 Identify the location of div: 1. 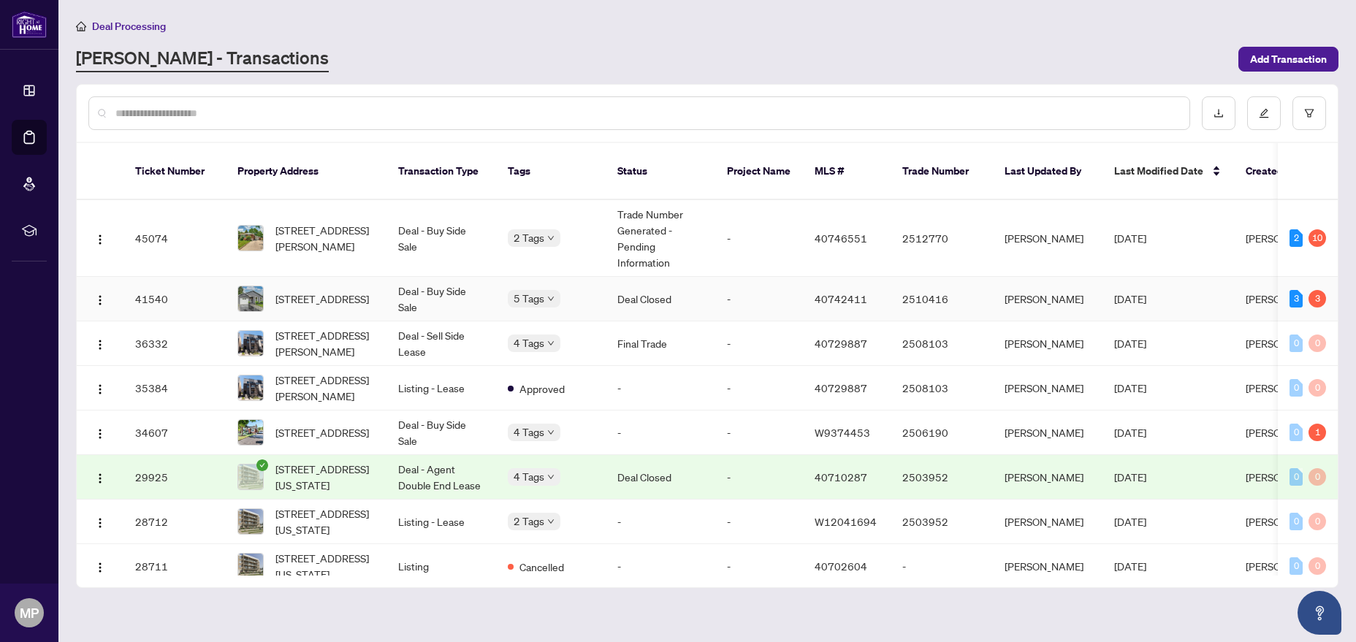
(1317, 433).